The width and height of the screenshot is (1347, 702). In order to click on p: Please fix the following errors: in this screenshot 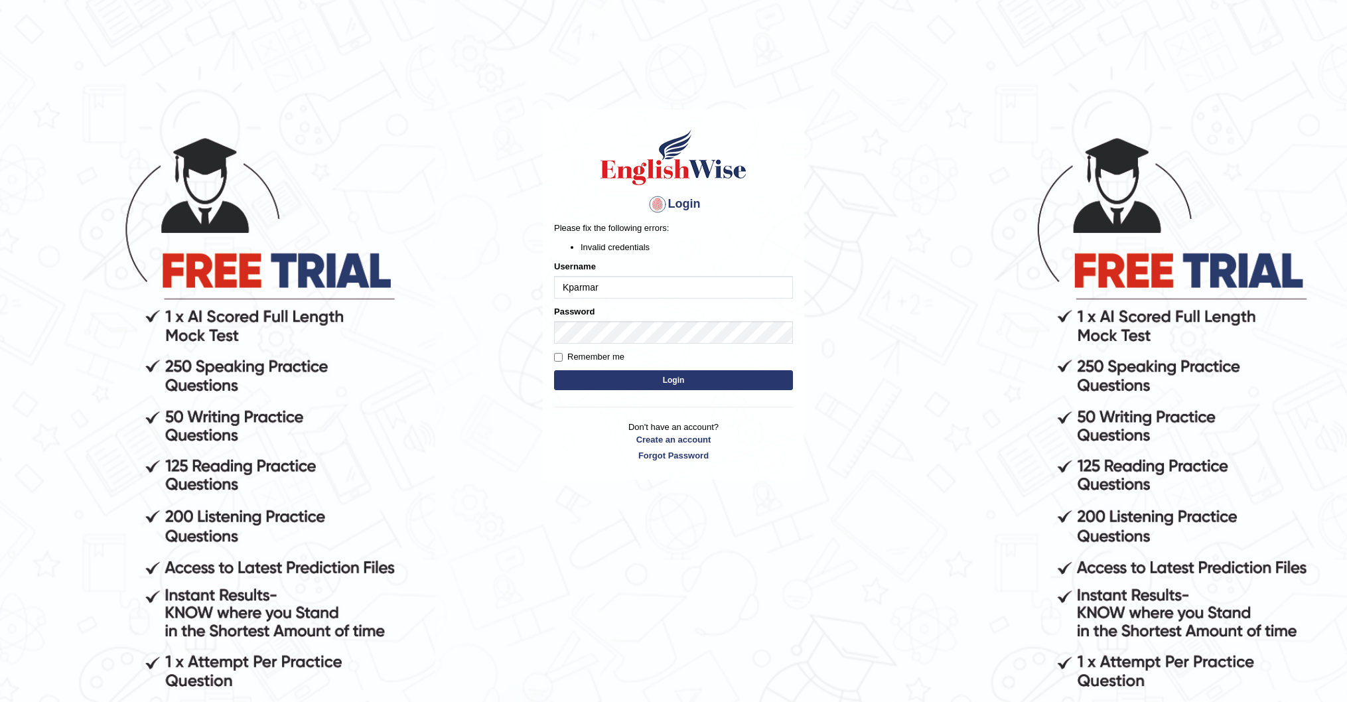, I will do `click(673, 228)`.